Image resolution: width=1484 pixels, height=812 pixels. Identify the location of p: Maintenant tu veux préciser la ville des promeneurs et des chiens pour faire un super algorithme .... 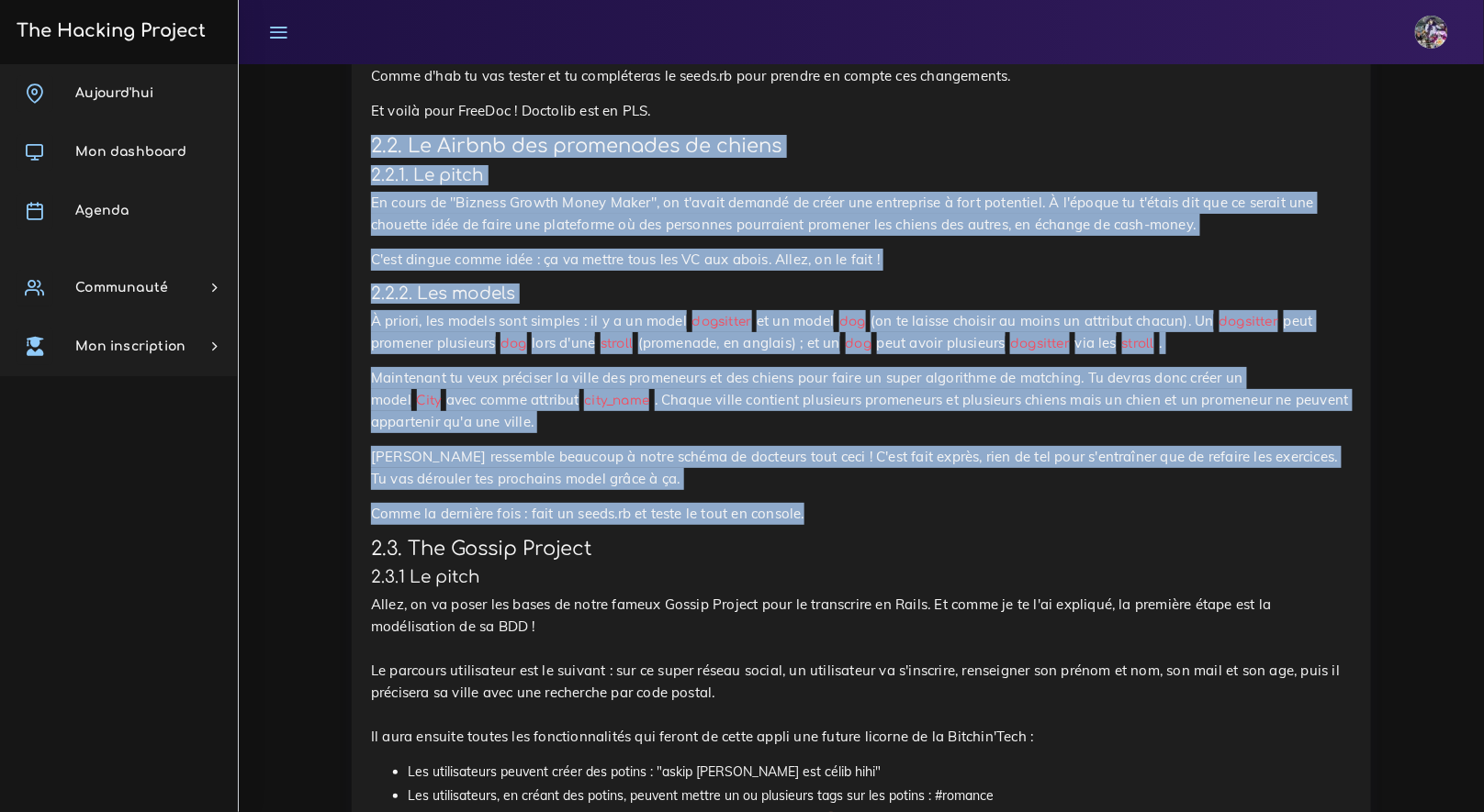
(861, 400).